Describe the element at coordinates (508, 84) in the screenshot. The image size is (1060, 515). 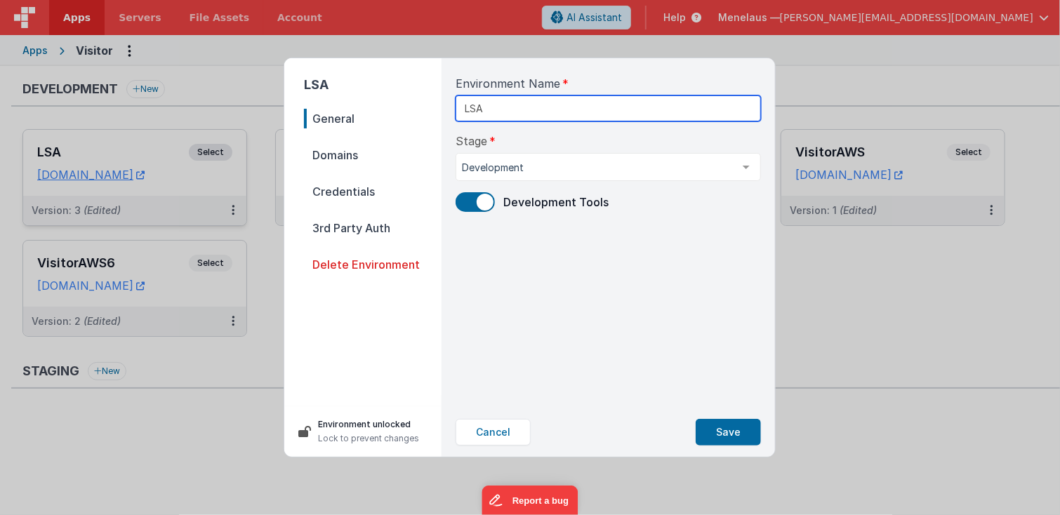
I see `span: Environment Name` at that location.